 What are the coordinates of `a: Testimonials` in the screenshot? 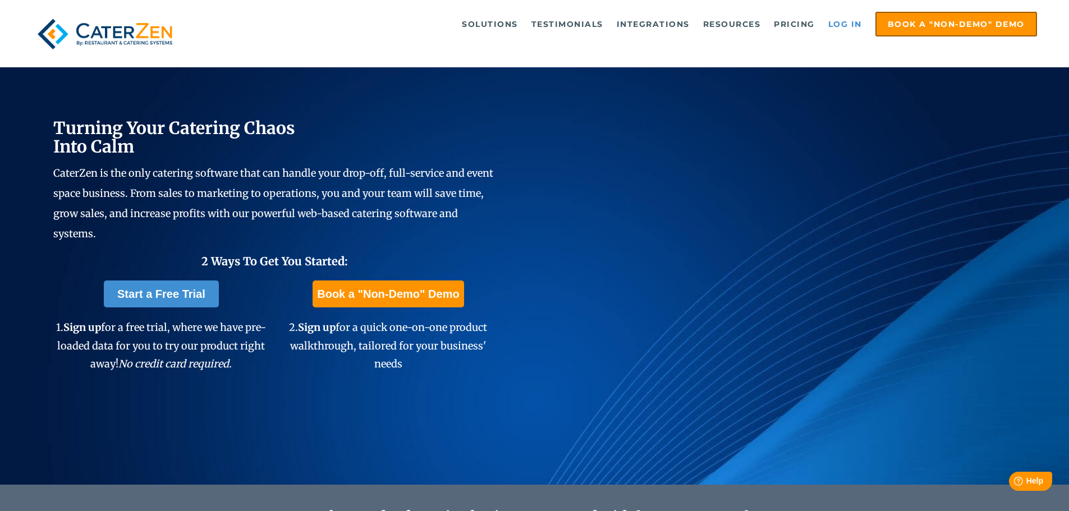 It's located at (567, 24).